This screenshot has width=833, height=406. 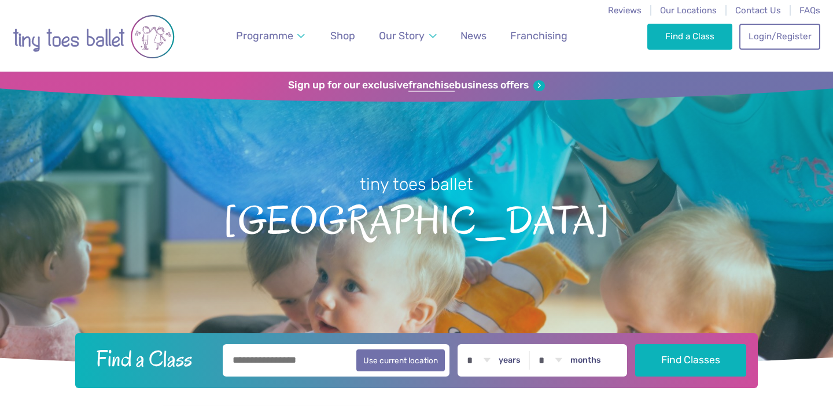 I want to click on a: Our Story, so click(x=408, y=36).